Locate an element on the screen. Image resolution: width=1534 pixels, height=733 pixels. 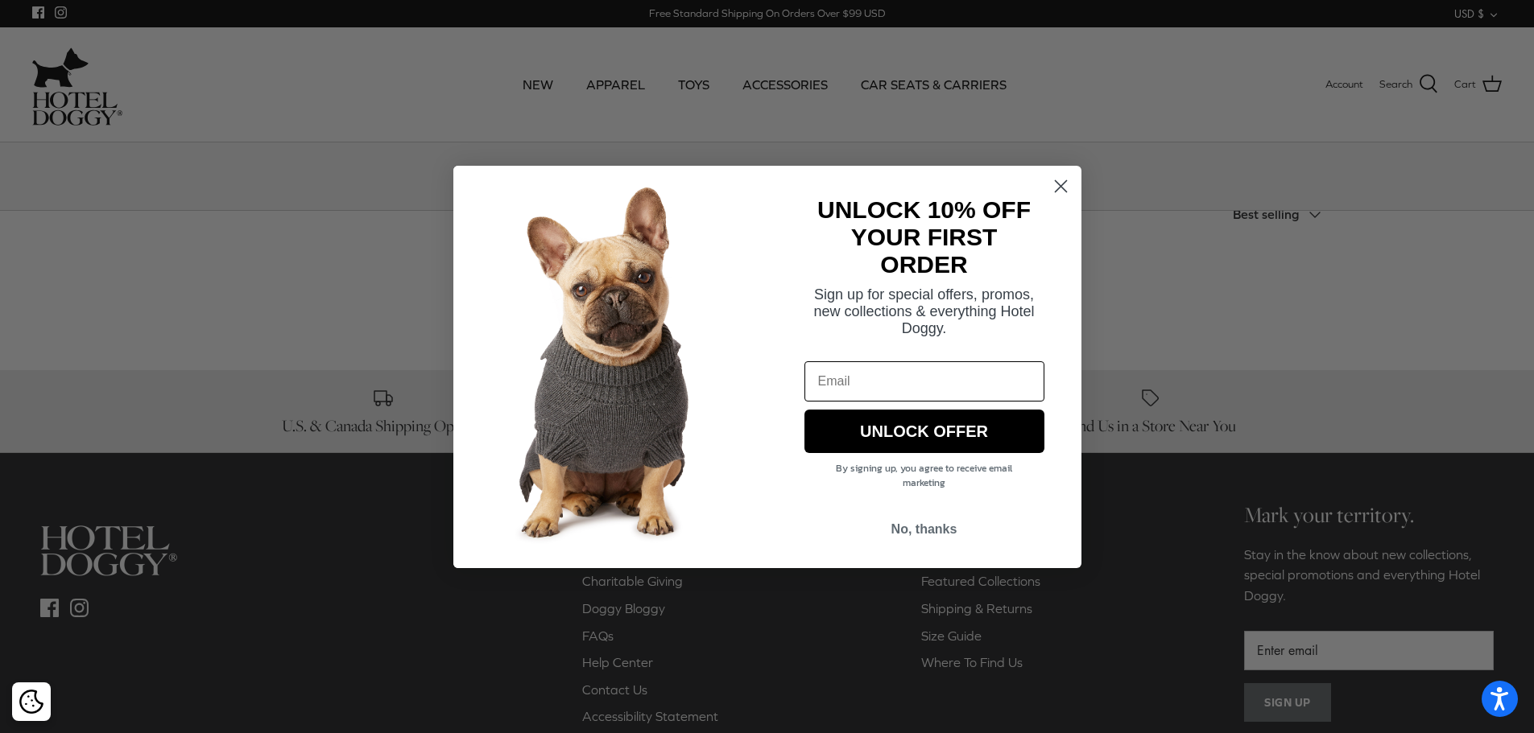
button: Close dialog is located at coordinates (1060, 186).